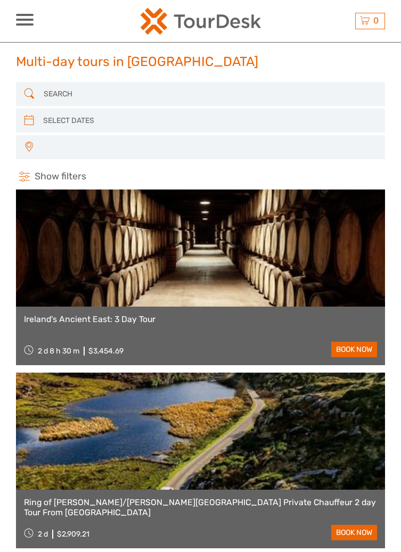 The image size is (401, 552). What do you see at coordinates (73, 534) in the screenshot?
I see `div: $2,909.21` at bounding box center [73, 534].